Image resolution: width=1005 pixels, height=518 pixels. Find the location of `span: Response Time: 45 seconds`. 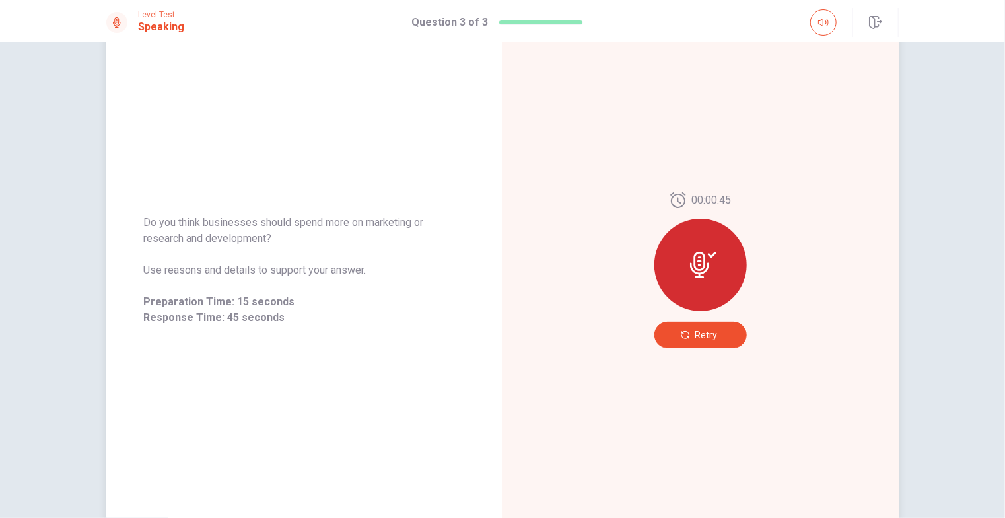

span: Response Time: 45 seconds is located at coordinates (305, 318).